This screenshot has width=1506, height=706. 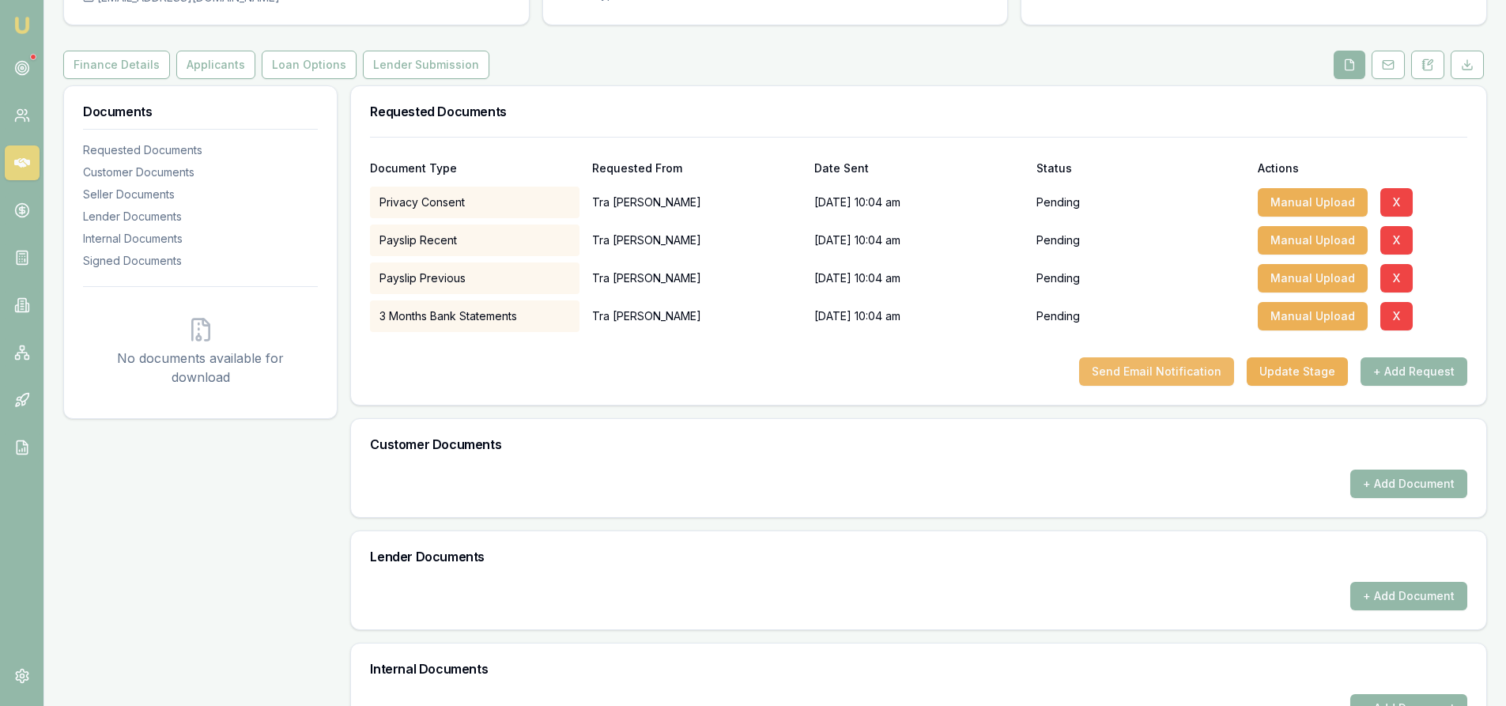 I want to click on div: Seller Documents, so click(x=200, y=194).